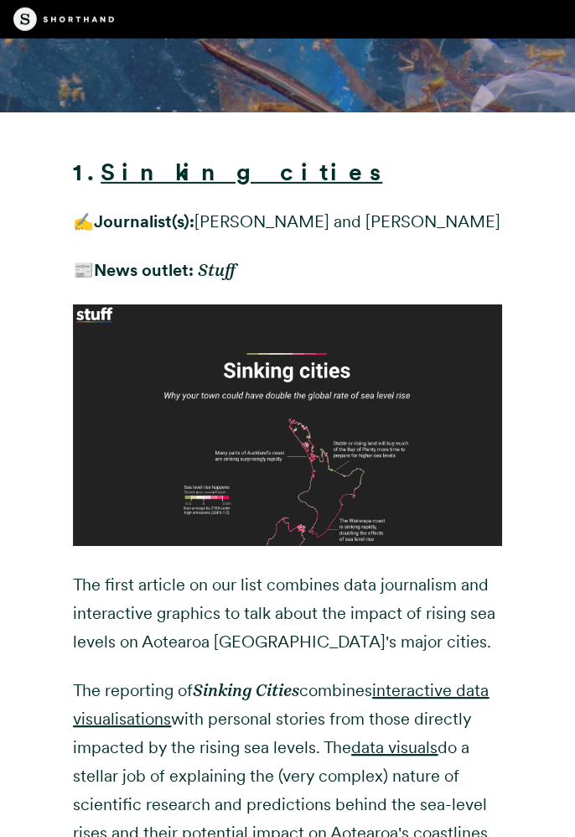  What do you see at coordinates (394, 747) in the screenshot?
I see `a: data visuals` at bounding box center [394, 747].